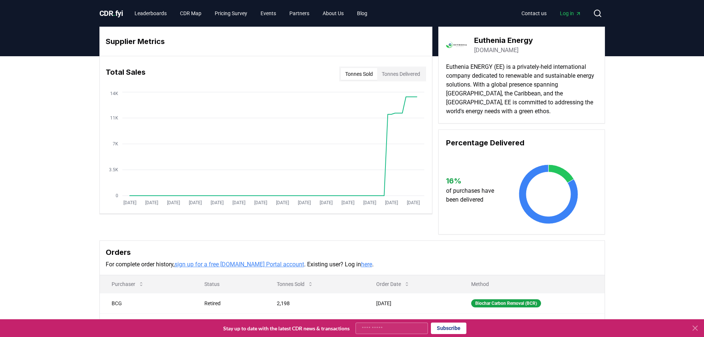  What do you see at coordinates (191, 13) in the screenshot?
I see `a: CDR Map` at bounding box center [191, 13].